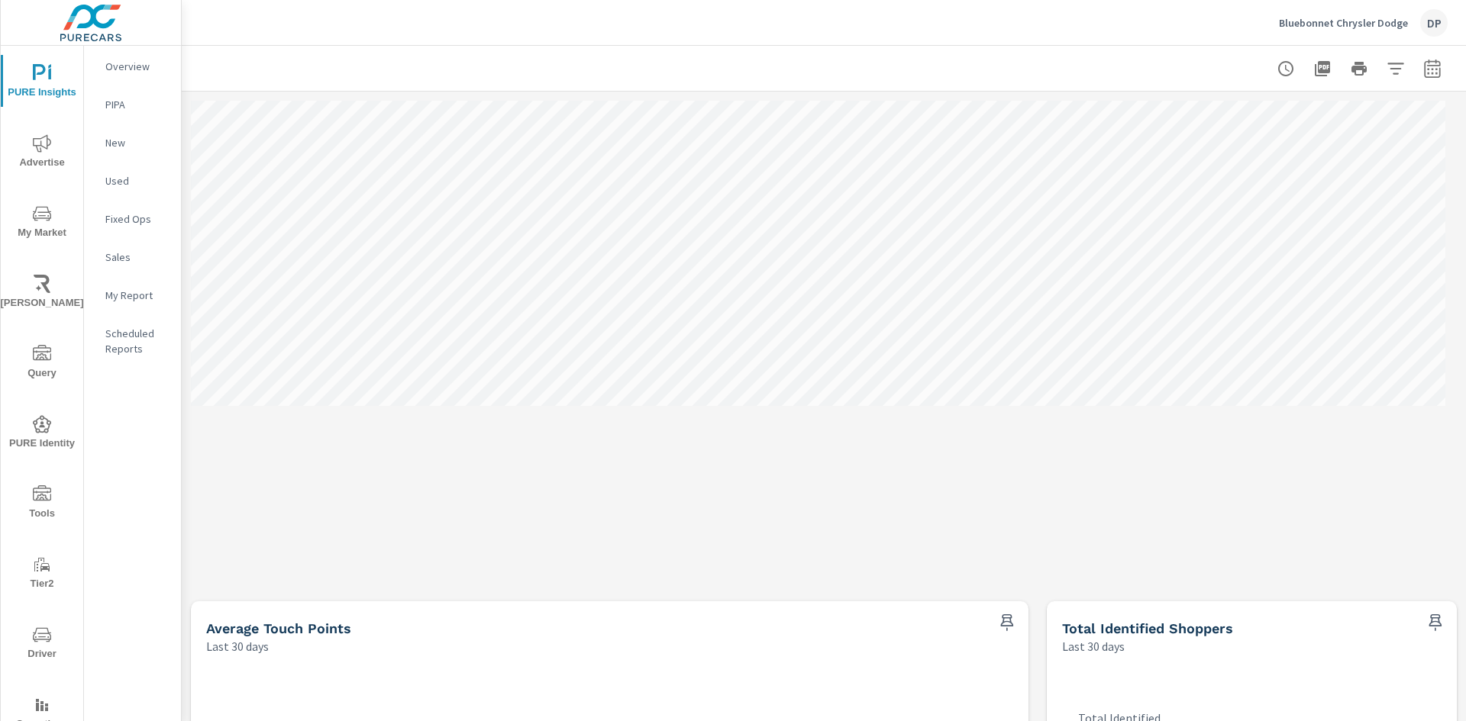 This screenshot has height=721, width=1466. I want to click on div: Sales, so click(132, 257).